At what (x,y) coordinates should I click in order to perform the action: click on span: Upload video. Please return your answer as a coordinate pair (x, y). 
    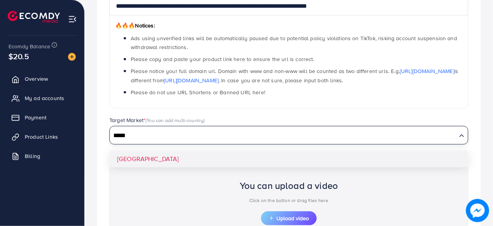
    Looking at the image, I should click on (289, 218).